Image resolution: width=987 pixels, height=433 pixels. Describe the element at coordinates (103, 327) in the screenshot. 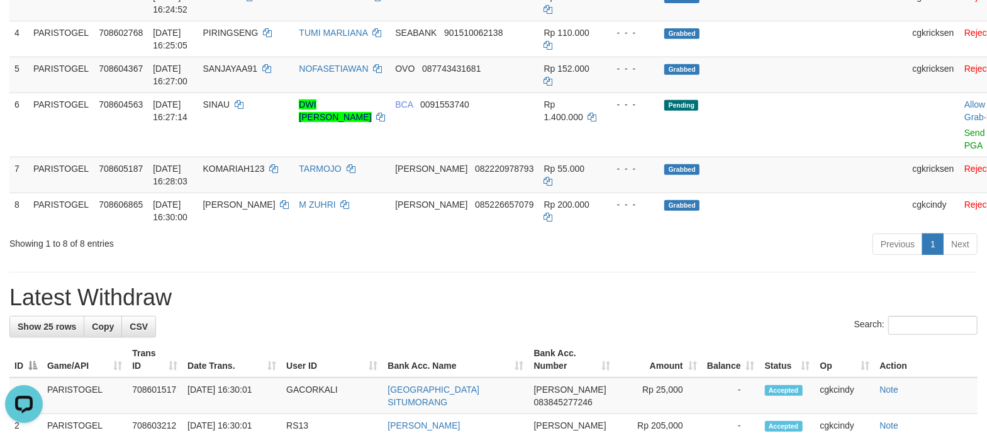

I see `span: Copy` at that location.